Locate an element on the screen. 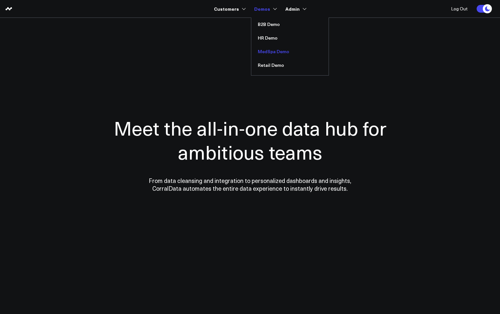 This screenshot has height=314, width=500. a: Retail Demo is located at coordinates (290, 65).